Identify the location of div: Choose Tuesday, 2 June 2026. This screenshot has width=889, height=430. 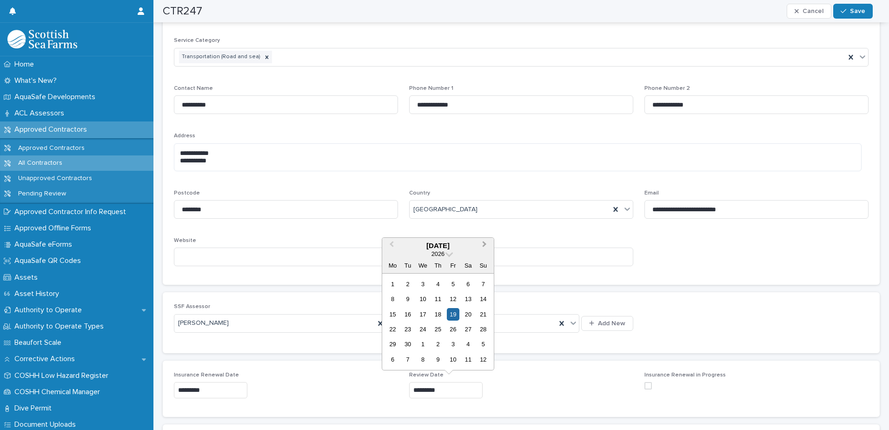
(407, 284).